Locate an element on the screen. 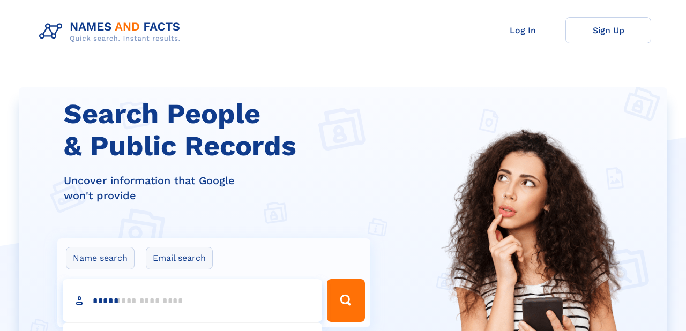  a: Log In is located at coordinates (522, 30).